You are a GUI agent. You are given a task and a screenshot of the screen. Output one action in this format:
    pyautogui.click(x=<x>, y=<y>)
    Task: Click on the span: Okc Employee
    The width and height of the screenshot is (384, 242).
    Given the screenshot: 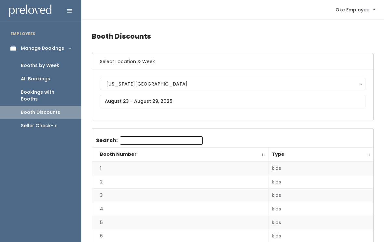 What is the action you would take?
    pyautogui.click(x=352, y=10)
    